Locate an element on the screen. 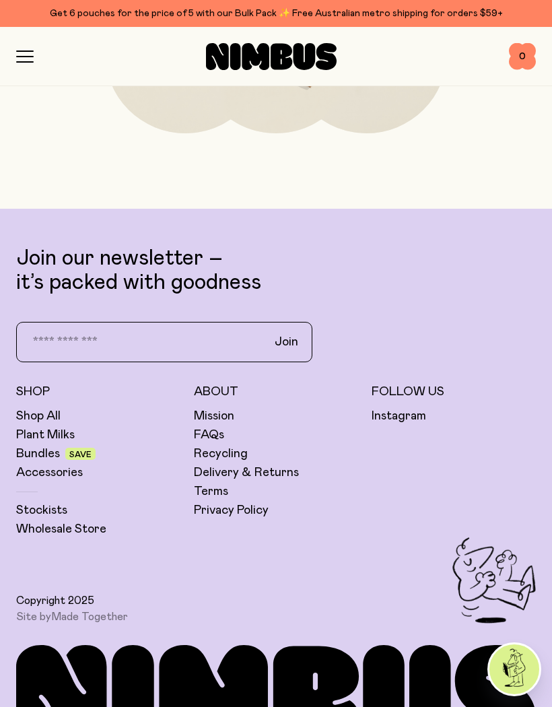  a: Instagram is located at coordinates (399, 416).